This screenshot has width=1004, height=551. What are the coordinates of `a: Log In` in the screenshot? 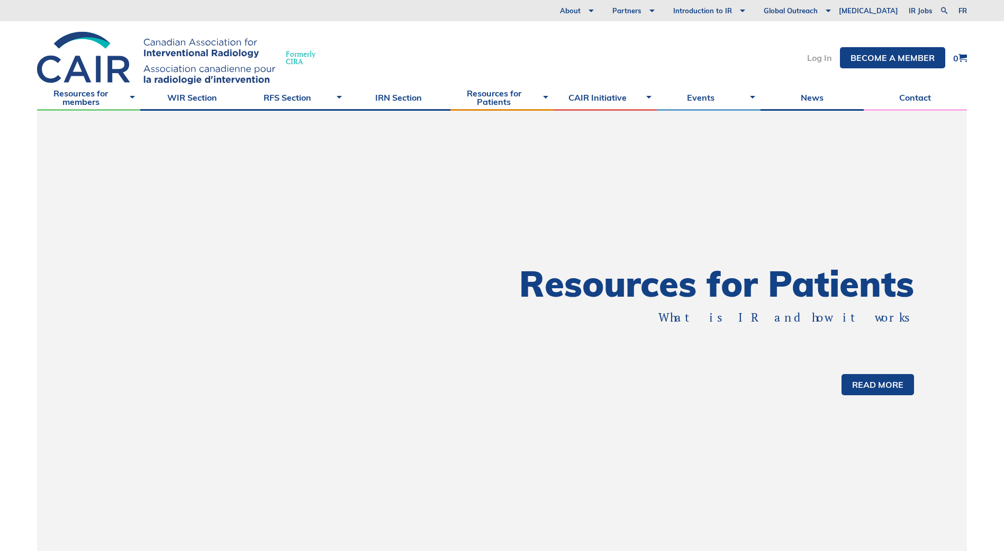 It's located at (820, 58).